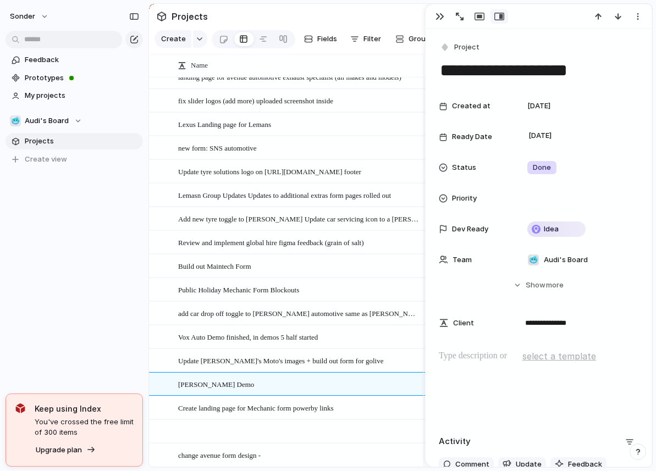 This screenshot has width=656, height=471. I want to click on span: Dev Ready, so click(470, 229).